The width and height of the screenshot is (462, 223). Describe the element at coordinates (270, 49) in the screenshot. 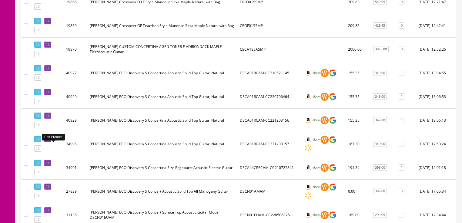

I see `td: CSCA18EASMP` at that location.